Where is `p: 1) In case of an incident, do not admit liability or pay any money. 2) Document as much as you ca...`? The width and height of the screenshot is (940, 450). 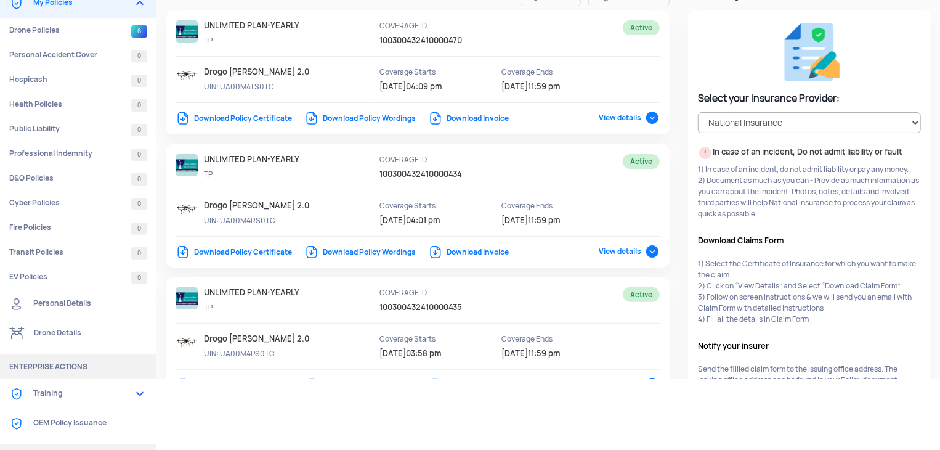
p: 1) In case of an incident, do not admit liability or pay any money. 2) Document as much as you ca... is located at coordinates (809, 192).